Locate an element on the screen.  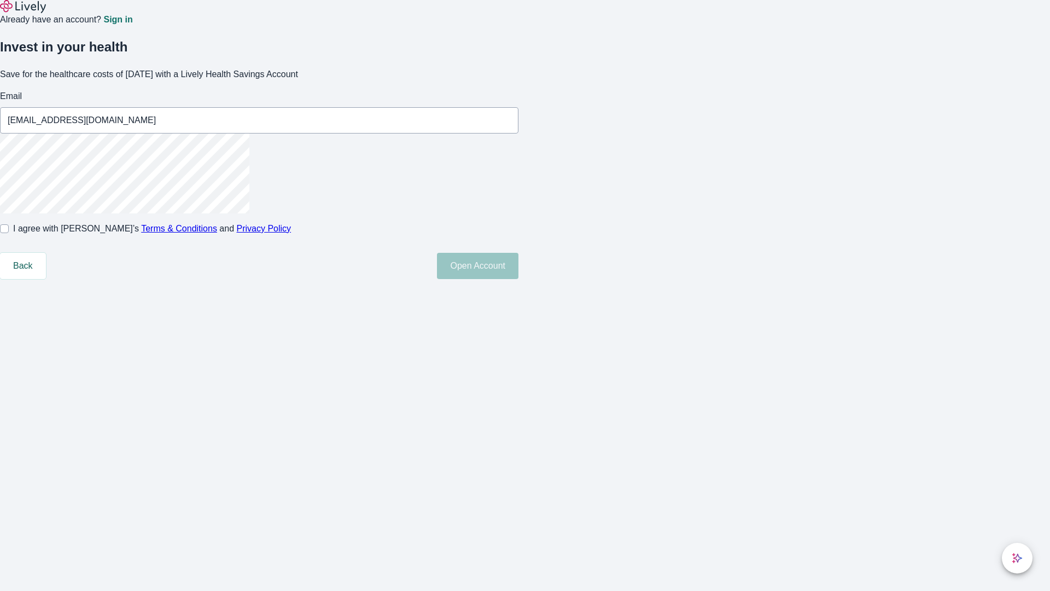
a: Privacy Policy is located at coordinates (264, 228).